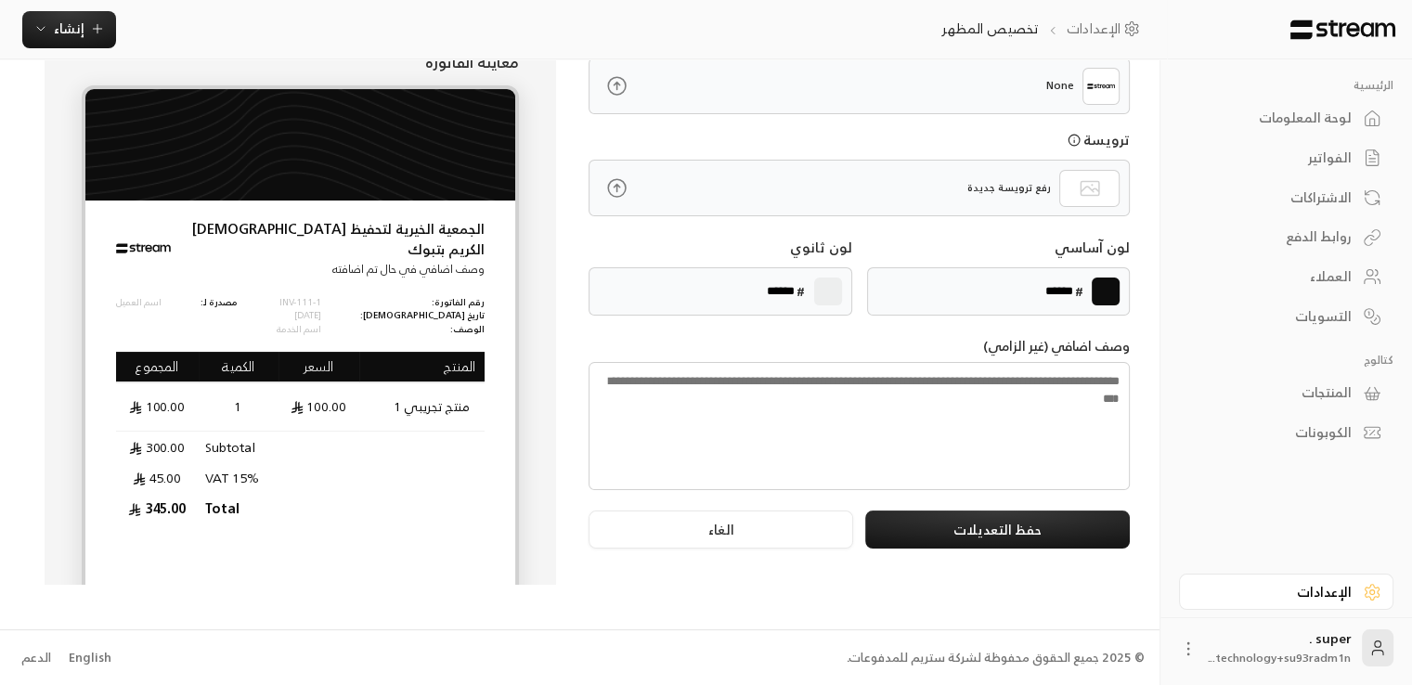  I want to click on p: اسم العميل, so click(138, 303).